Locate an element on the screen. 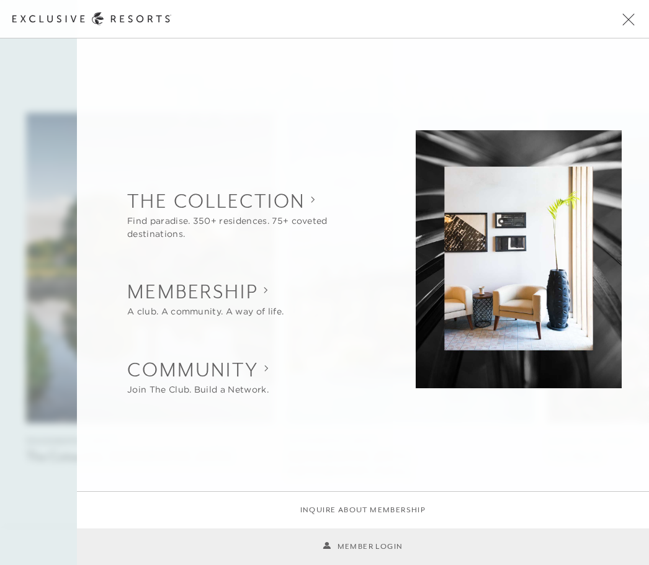  div: Join The Club. Build a Network. is located at coordinates (198, 390).